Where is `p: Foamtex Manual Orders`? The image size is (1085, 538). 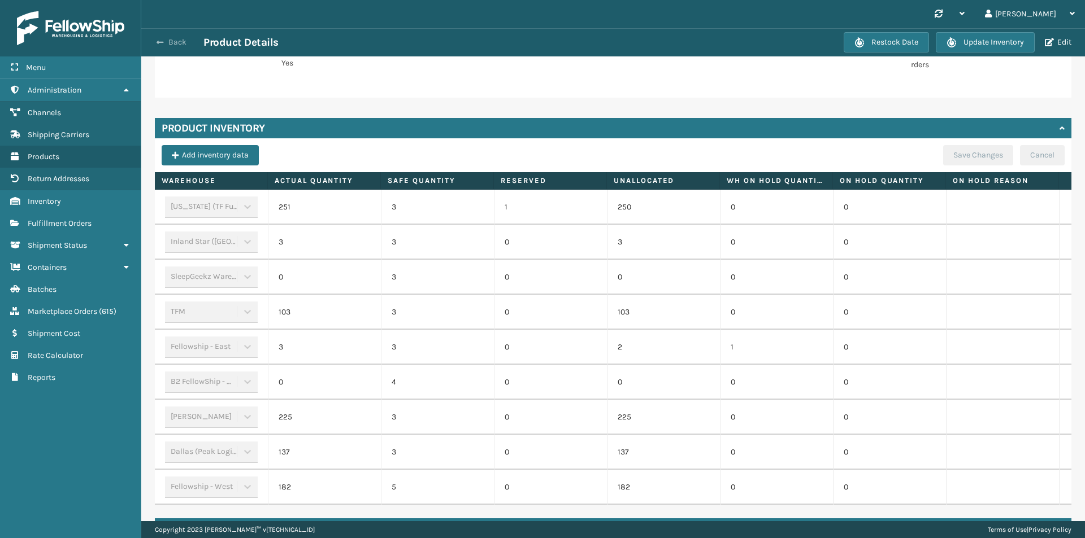
p: Foamtex Manual Orders is located at coordinates (944, 59).